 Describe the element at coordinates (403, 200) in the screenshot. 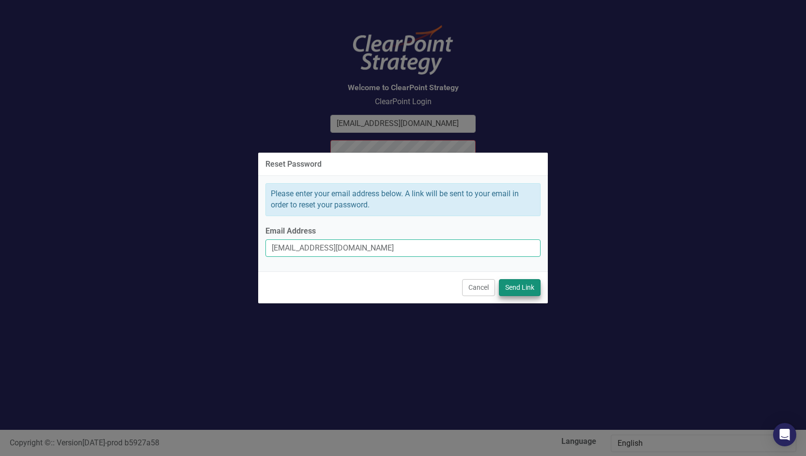

I see `div: Please enter your email address below. A link will be sent to your email in order to reset your p...` at that location.